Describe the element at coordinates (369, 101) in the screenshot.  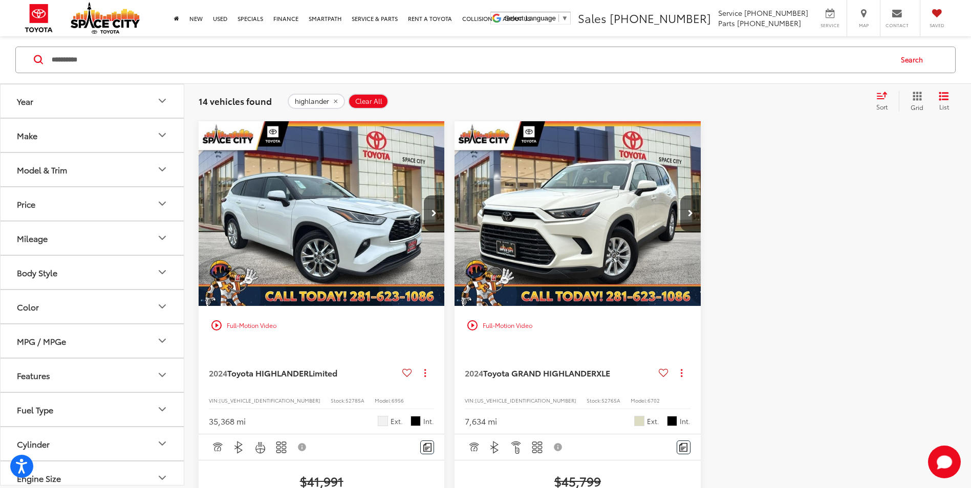
I see `span: Clear All` at that location.